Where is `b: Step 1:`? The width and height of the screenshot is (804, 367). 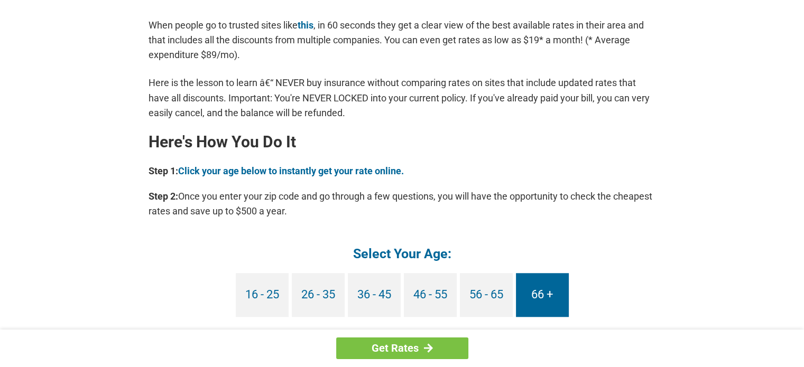
b: Step 1: is located at coordinates (163, 171).